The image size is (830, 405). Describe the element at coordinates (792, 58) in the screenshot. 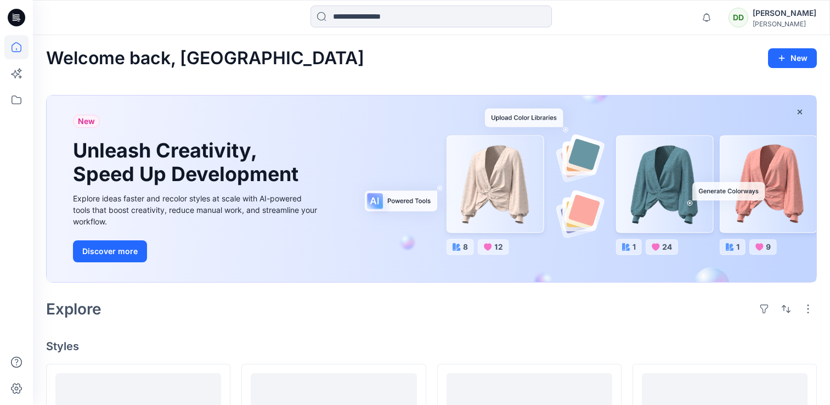

I see `button: New` at that location.